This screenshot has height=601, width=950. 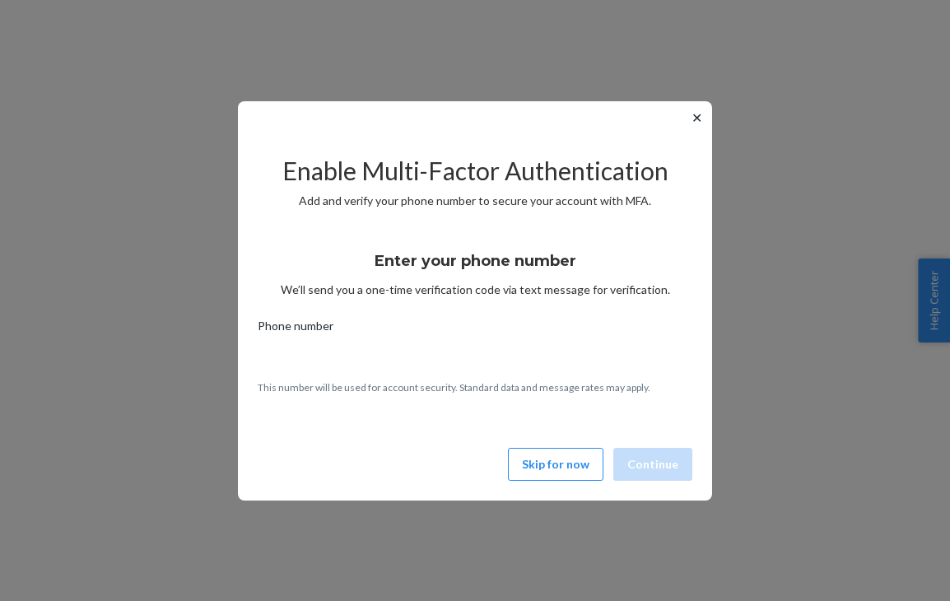 I want to click on p: This number will be used for account security. Standard data and message rates may apply., so click(x=475, y=387).